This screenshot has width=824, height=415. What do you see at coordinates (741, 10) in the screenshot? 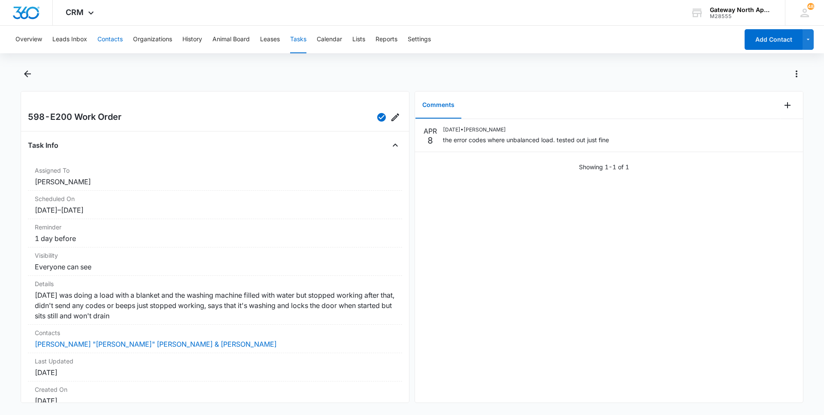
I see `div: account name` at bounding box center [741, 10].